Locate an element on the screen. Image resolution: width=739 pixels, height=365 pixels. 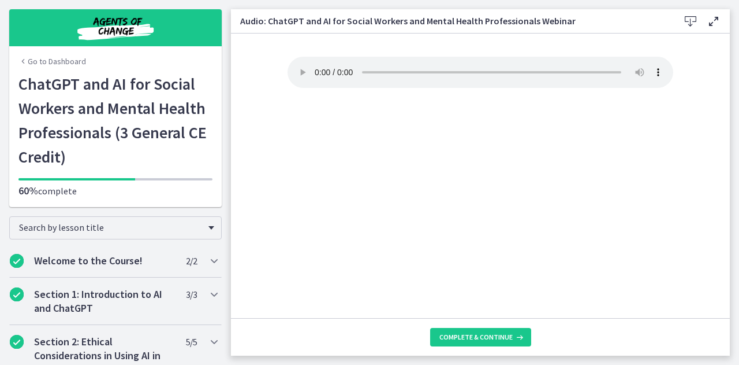
span: 60% is located at coordinates (28, 190).